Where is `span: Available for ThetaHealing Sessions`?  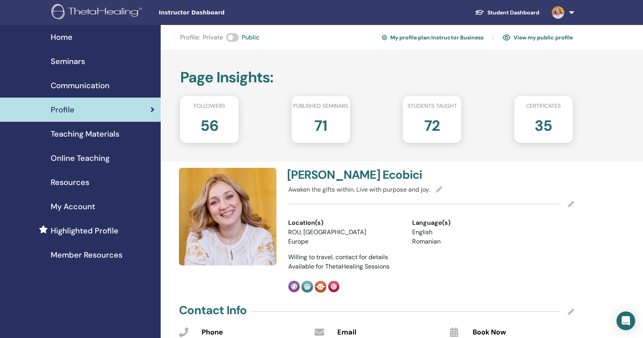
span: Available for ThetaHealing Sessions is located at coordinates (339, 266).